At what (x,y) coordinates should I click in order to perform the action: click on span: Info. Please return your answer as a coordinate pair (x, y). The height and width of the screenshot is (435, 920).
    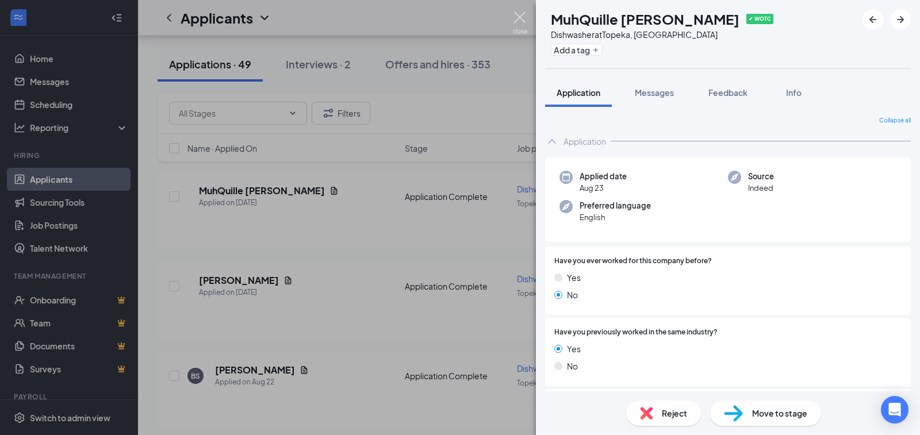
    Looking at the image, I should click on (794, 93).